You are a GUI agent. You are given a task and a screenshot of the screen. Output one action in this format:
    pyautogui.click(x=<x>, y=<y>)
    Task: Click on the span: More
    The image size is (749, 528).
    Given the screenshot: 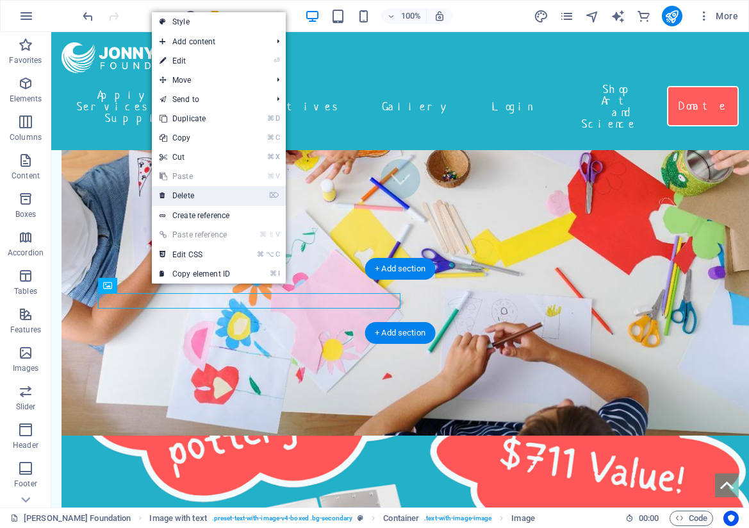 What is the action you would take?
    pyautogui.click(x=718, y=16)
    